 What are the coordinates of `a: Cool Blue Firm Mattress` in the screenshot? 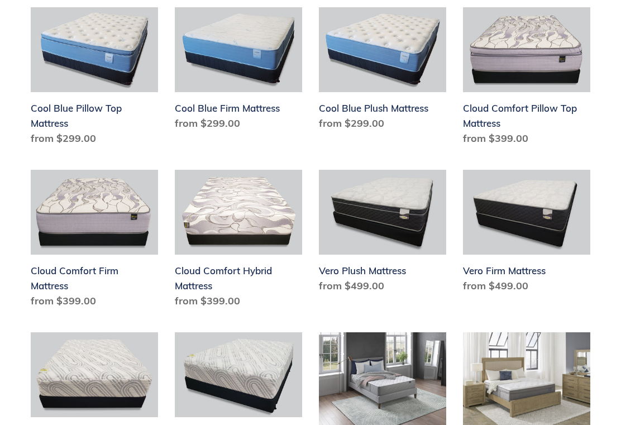 It's located at (238, 71).